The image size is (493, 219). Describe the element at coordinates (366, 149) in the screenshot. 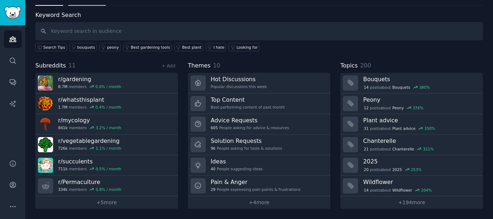

I see `span: 21` at that location.